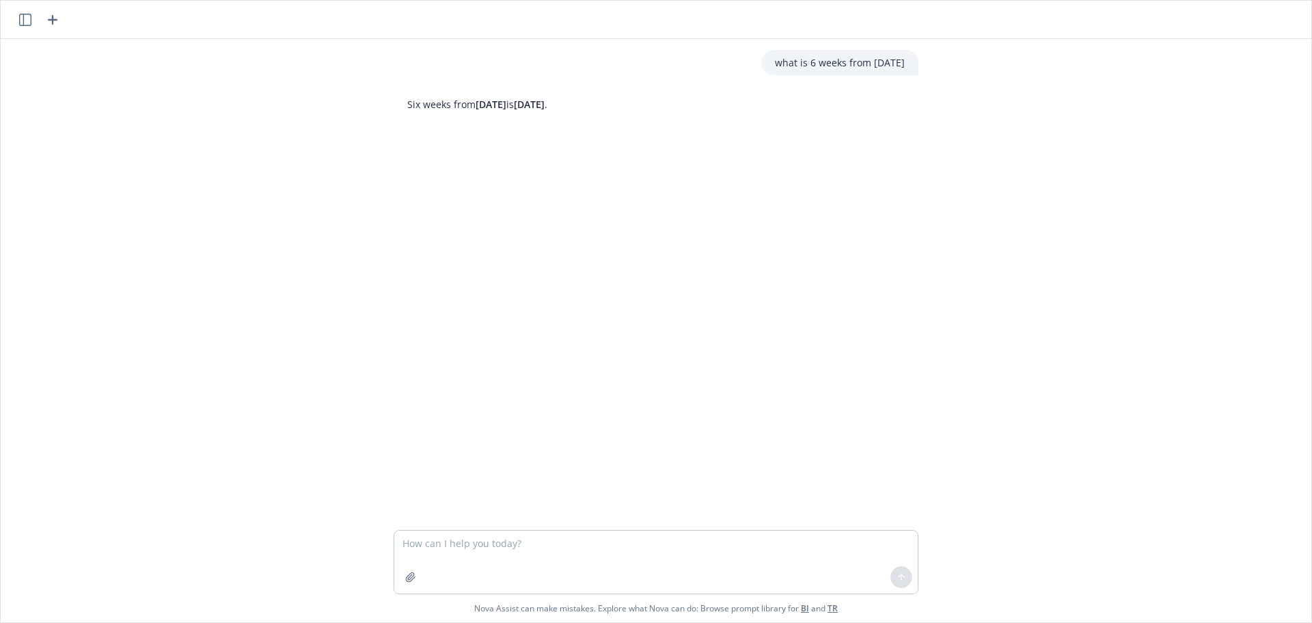 The image size is (1312, 623). Describe the element at coordinates (477, 104) in the screenshot. I see `p: Six weeks from is .` at that location.